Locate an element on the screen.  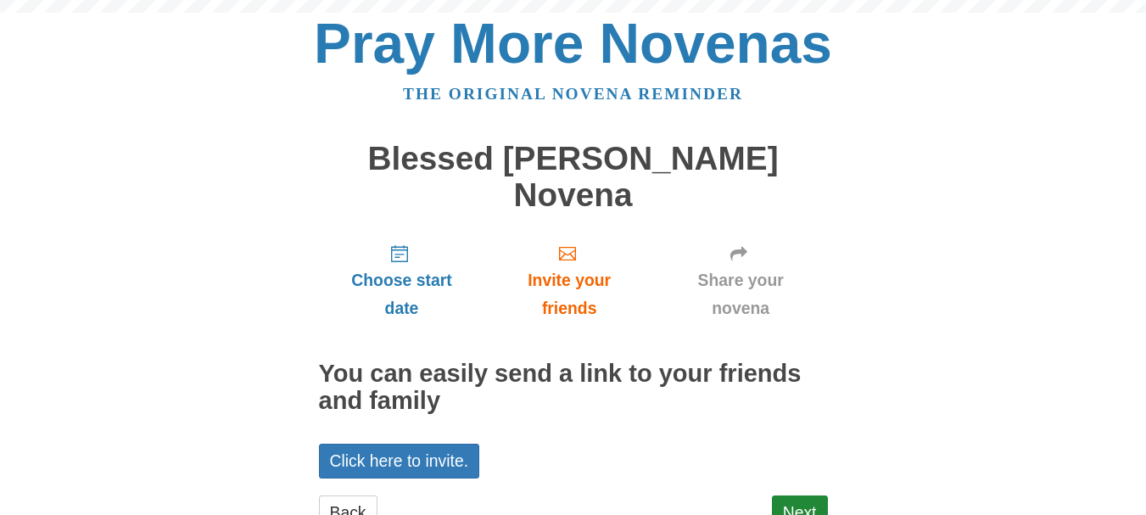
a: Invite your friends is located at coordinates (568, 280).